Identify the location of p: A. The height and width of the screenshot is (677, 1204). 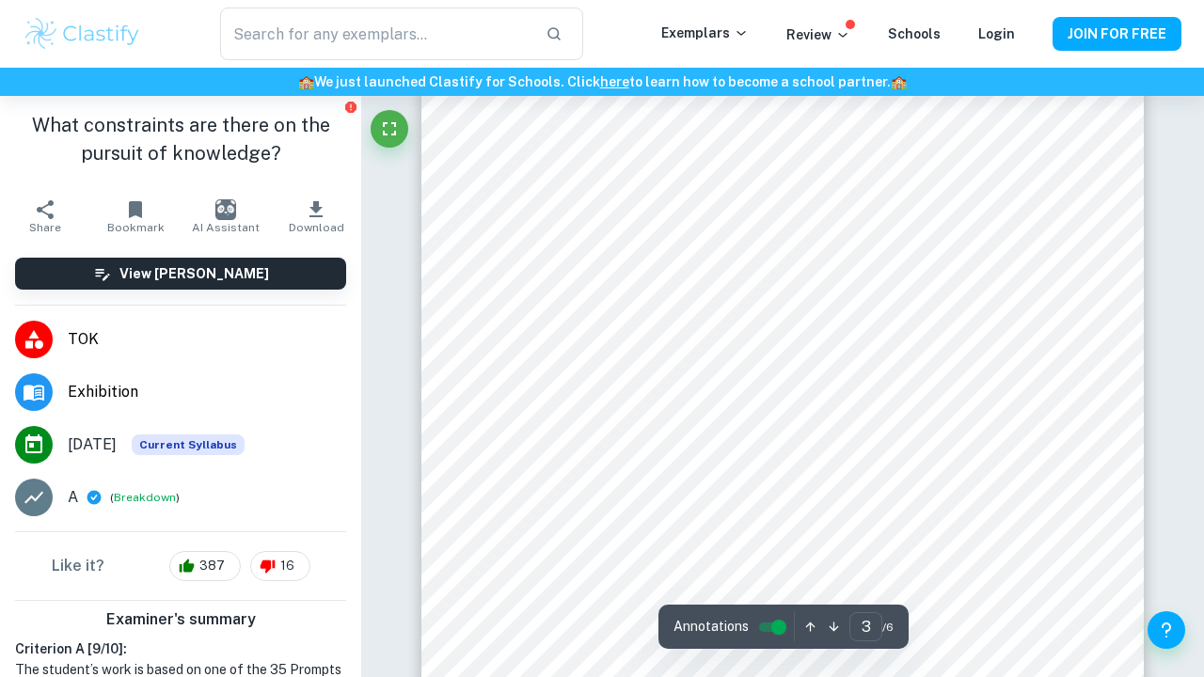
(72, 498).